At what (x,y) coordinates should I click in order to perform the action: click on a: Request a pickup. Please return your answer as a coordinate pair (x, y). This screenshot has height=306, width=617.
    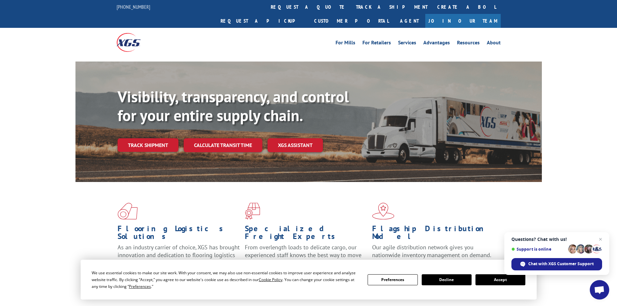
    Looking at the image, I should click on (262, 21).